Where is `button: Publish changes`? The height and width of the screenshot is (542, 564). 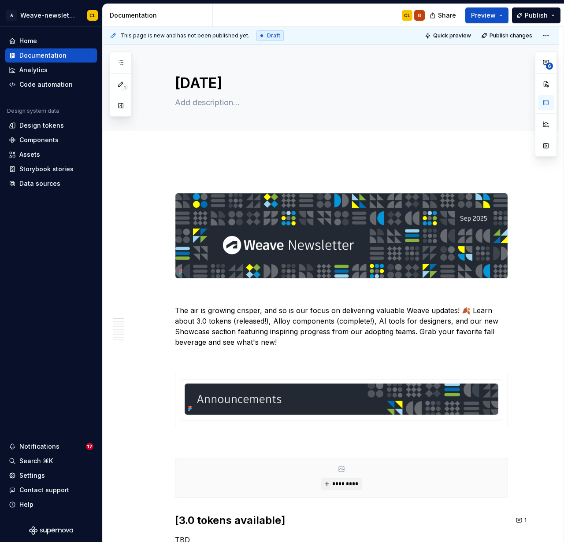
button: Publish changes is located at coordinates (507, 36).